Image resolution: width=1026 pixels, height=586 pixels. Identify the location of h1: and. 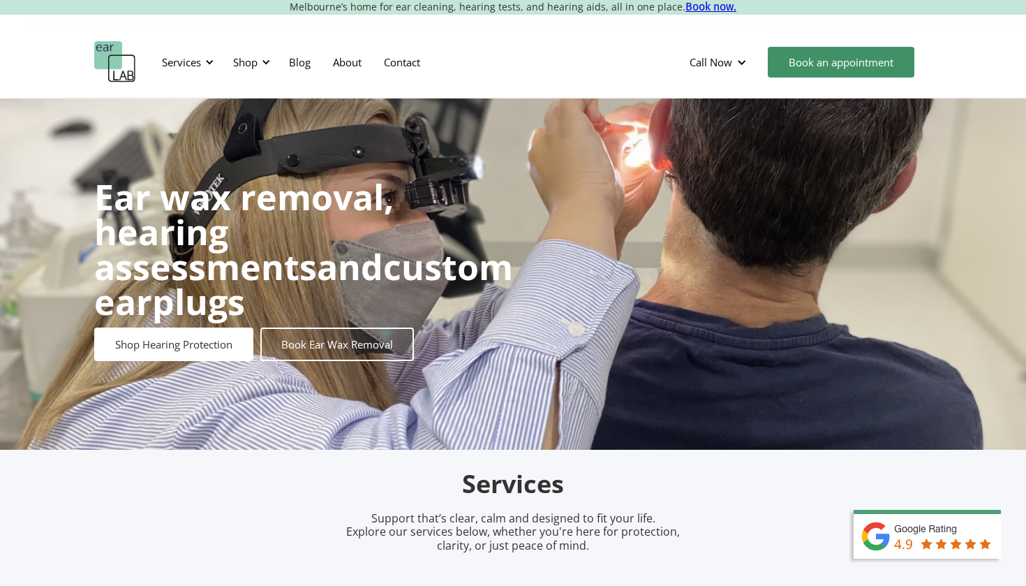
(304, 249).